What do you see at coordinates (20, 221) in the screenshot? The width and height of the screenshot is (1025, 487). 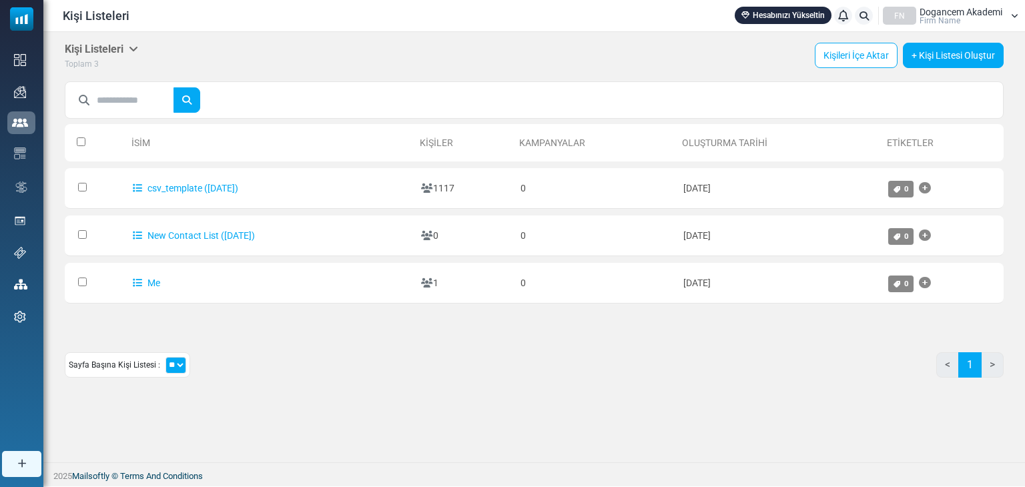 I see `img: landing_pages.svg` at bounding box center [20, 221].